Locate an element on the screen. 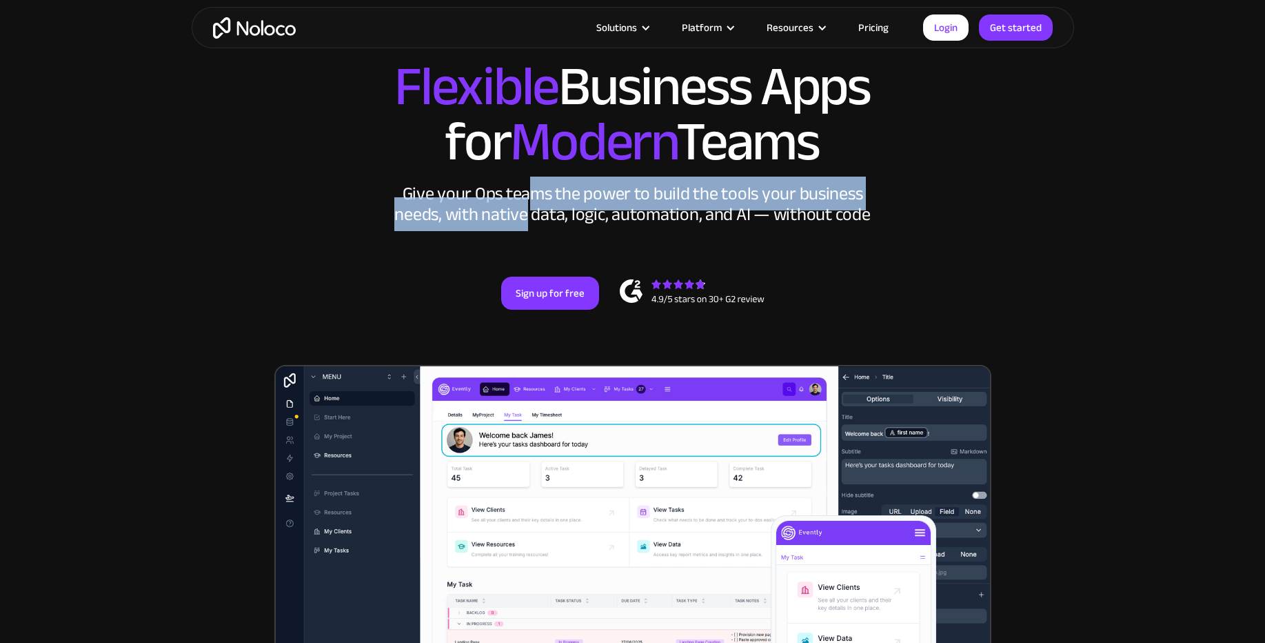 The image size is (1265, 643). a: Get started is located at coordinates (1016, 28).